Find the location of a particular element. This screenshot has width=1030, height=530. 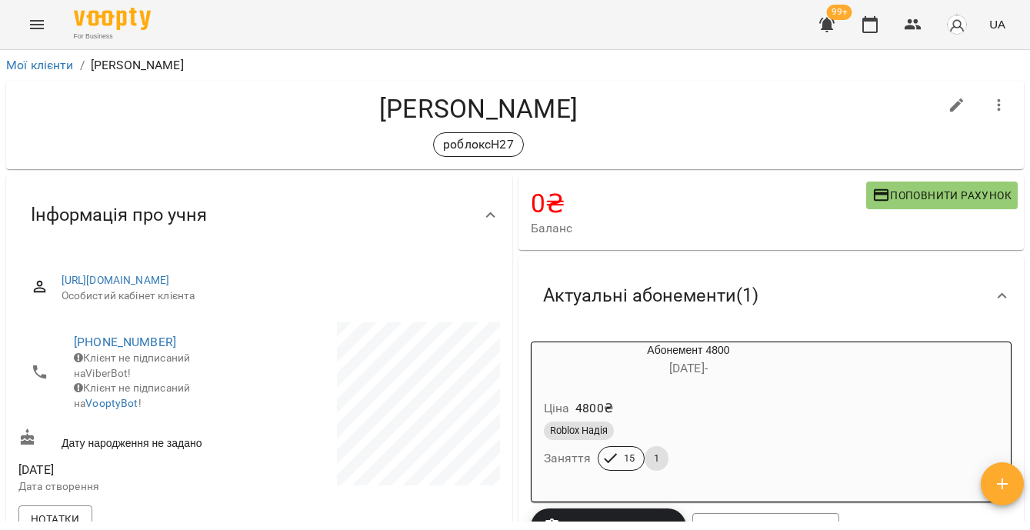

span: 15 is located at coordinates (629, 458).